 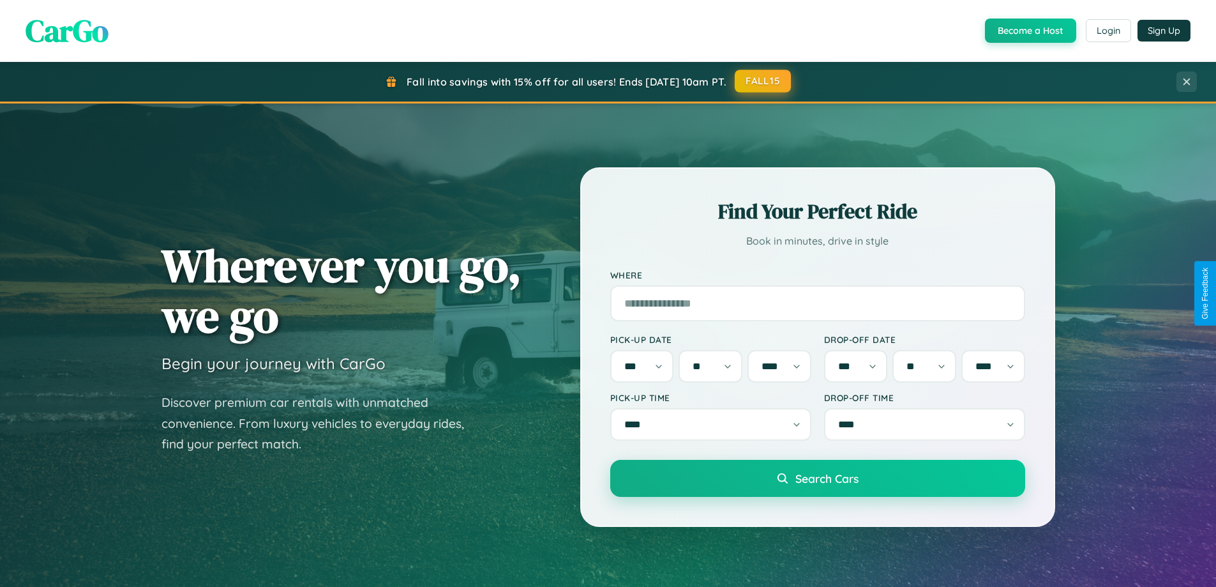 I want to click on button: Login, so click(x=1108, y=31).